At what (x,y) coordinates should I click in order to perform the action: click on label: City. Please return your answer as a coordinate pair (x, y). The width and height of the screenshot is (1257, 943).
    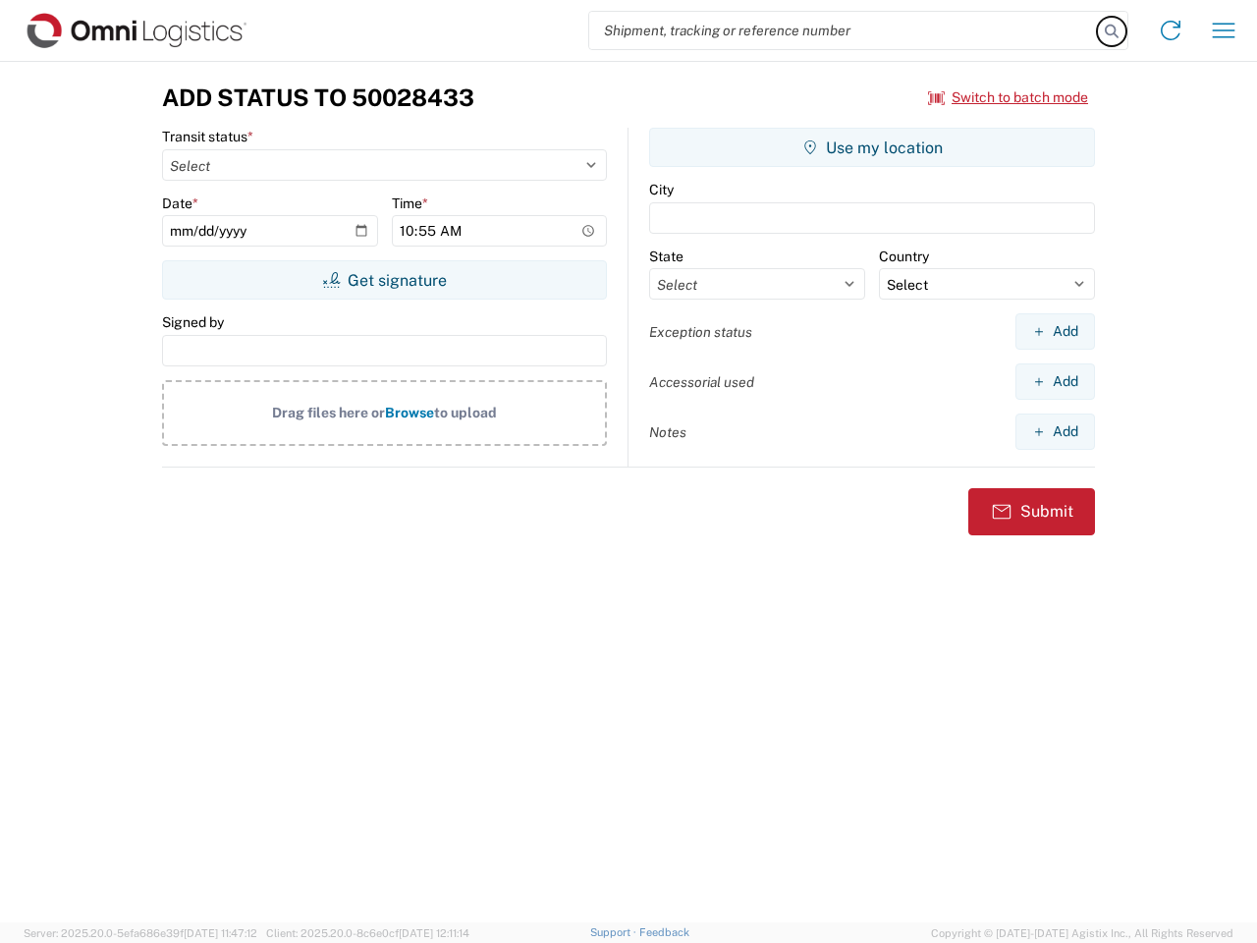
    Looking at the image, I should click on (661, 190).